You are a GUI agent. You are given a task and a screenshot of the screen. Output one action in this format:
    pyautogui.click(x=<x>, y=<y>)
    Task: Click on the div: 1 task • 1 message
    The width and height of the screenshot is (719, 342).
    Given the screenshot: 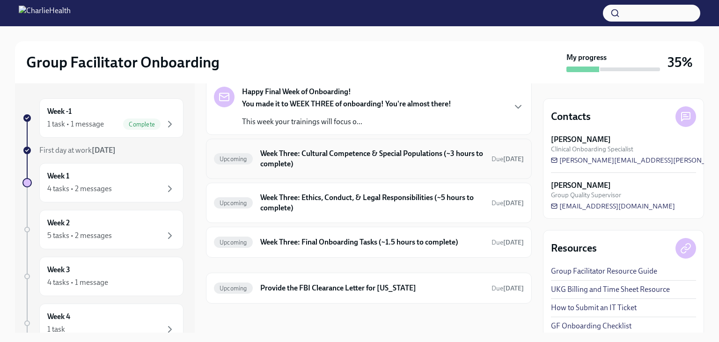 What is the action you would take?
    pyautogui.click(x=75, y=124)
    